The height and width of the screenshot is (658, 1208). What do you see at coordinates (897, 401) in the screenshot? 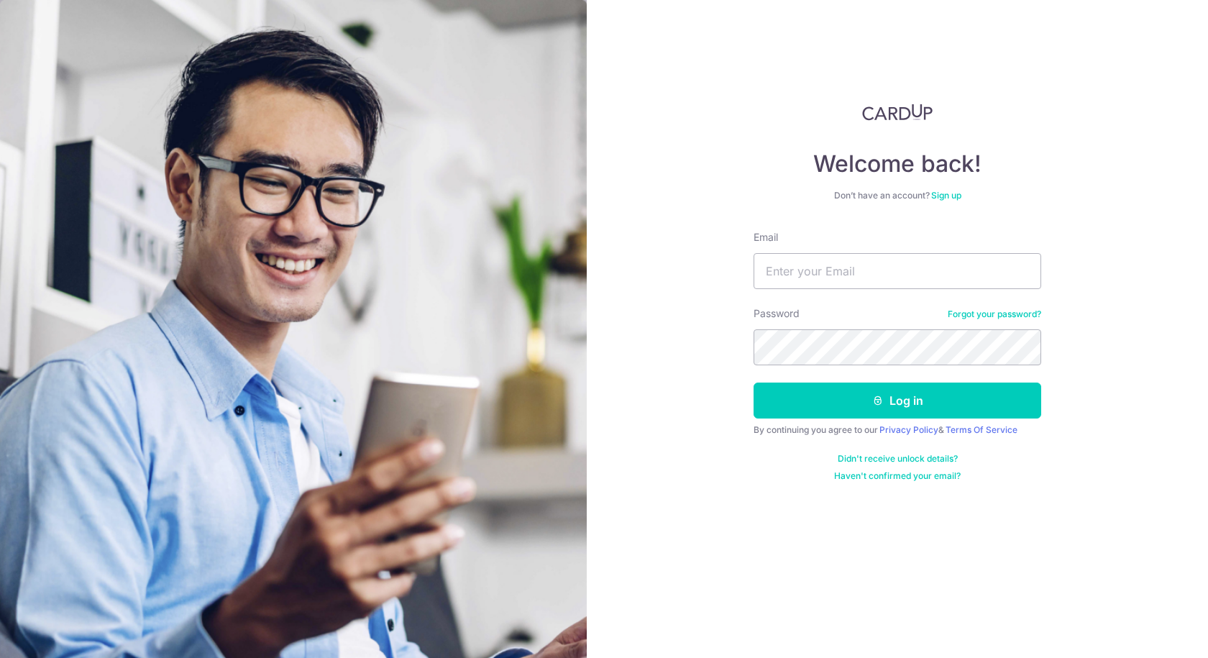
I see `button: Log in` at bounding box center [897, 401].